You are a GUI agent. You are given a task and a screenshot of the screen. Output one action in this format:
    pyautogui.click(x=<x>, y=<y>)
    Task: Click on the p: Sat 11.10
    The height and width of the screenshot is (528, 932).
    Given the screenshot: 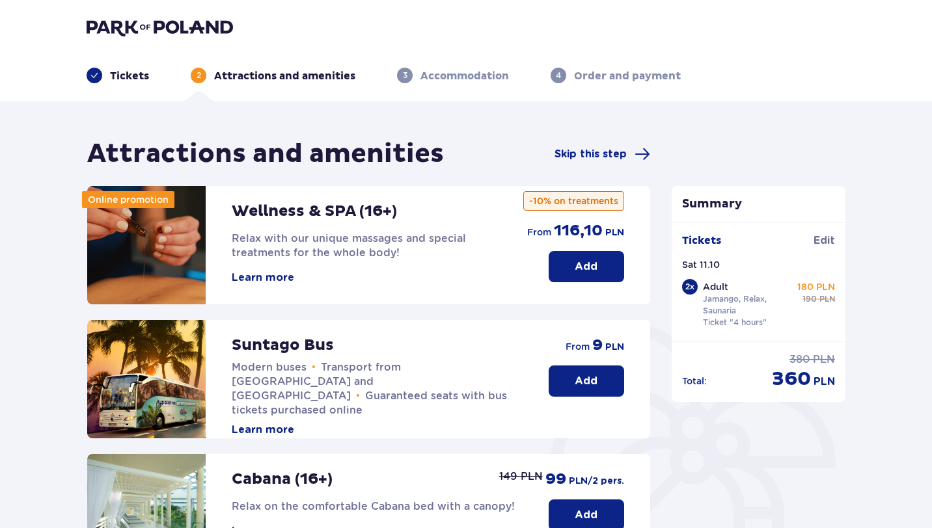 What is the action you would take?
    pyautogui.click(x=701, y=265)
    